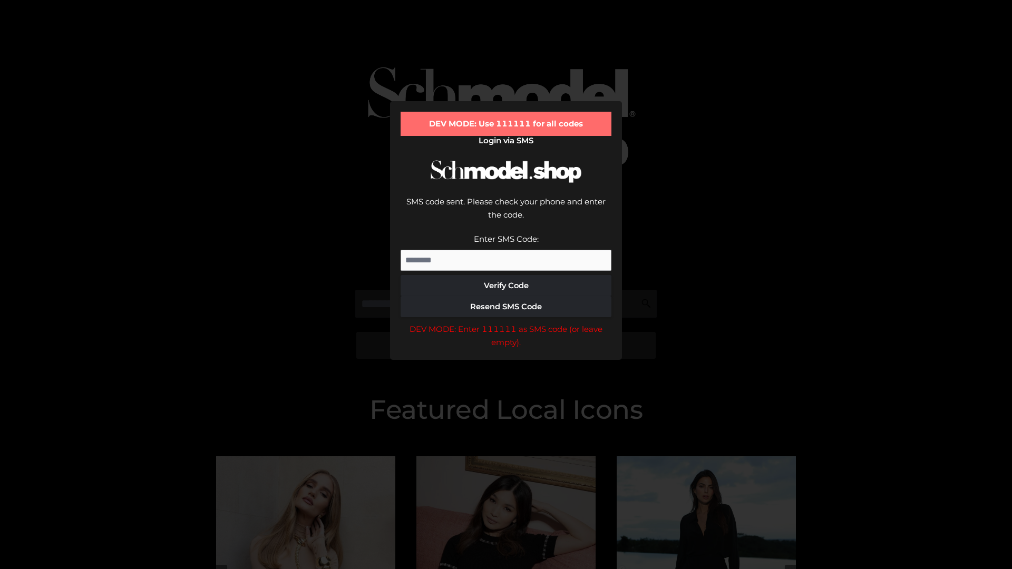  Describe the element at coordinates (506, 336) in the screenshot. I see `div: DEV MODE: Enter 111111 as SMS code (or leave empty).` at that location.